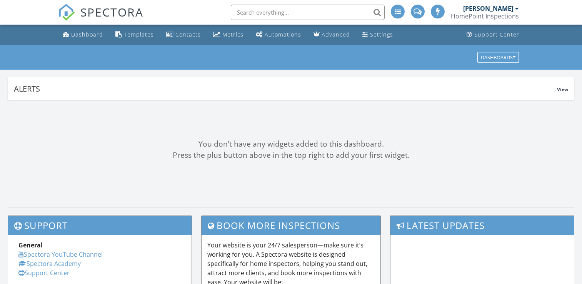 Image resolution: width=582 pixels, height=284 pixels. I want to click on div: Contacts, so click(188, 34).